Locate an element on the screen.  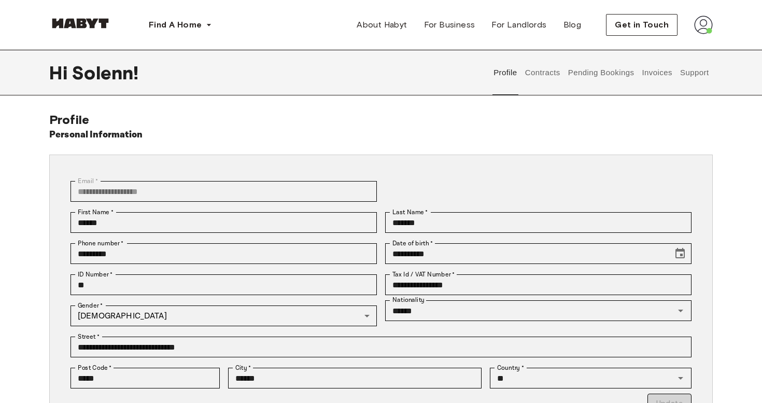
img: Habyt is located at coordinates (80, 23).